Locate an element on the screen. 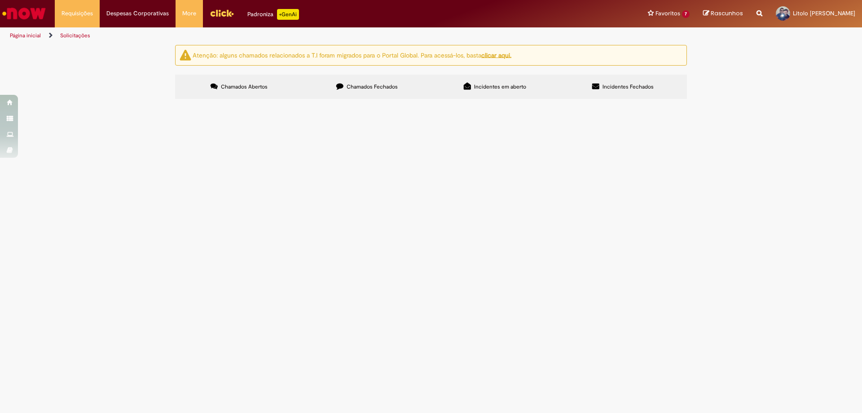  span: Requisições is located at coordinates (77, 13).